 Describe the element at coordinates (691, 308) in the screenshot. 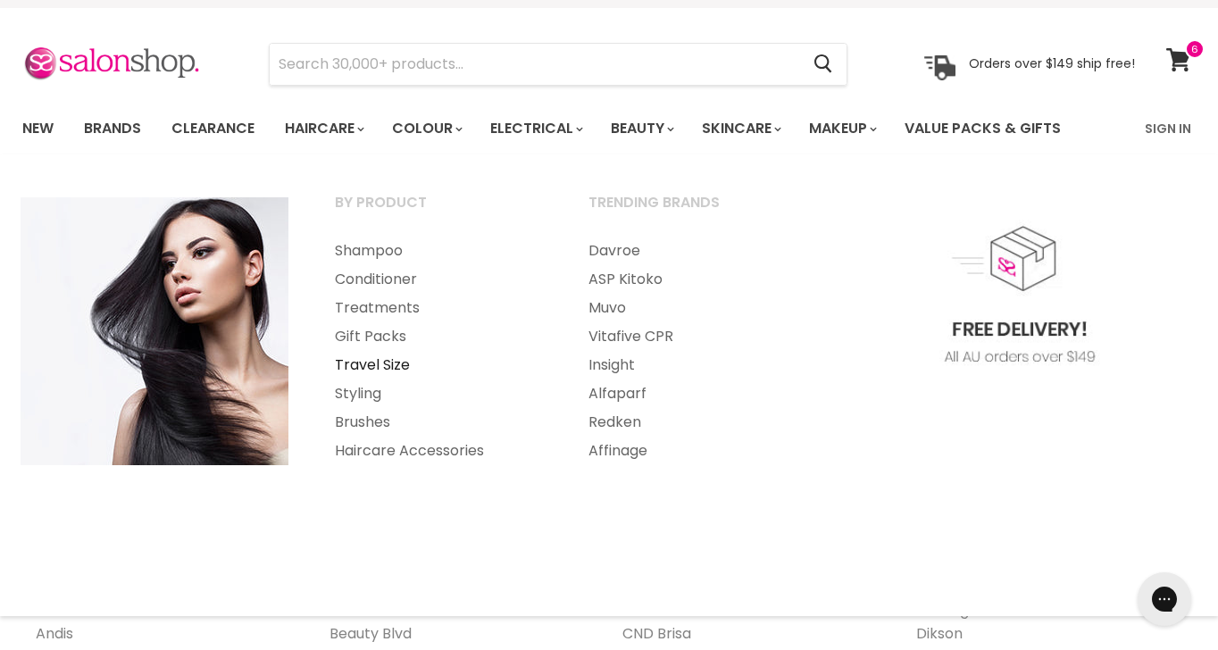

I see `a: Muvo` at that location.